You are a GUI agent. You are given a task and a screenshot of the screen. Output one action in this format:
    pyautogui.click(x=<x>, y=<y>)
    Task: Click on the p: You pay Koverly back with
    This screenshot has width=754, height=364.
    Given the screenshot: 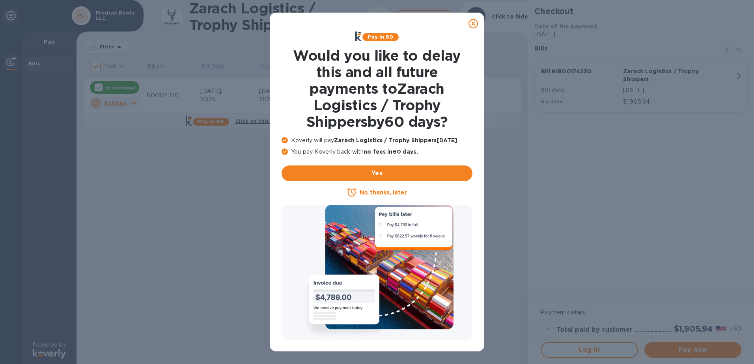 What is the action you would take?
    pyautogui.click(x=377, y=152)
    